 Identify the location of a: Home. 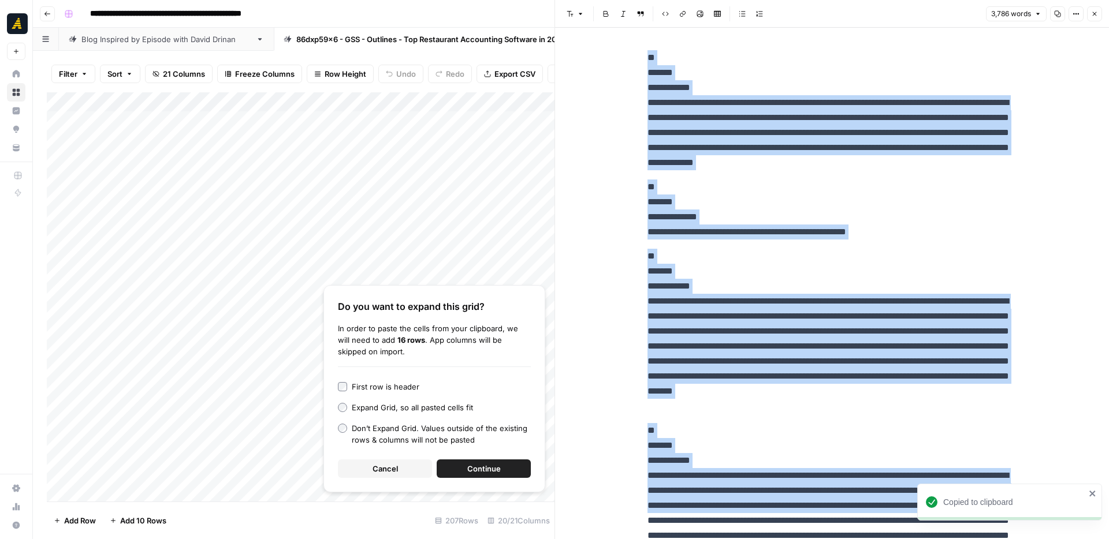
(16, 74).